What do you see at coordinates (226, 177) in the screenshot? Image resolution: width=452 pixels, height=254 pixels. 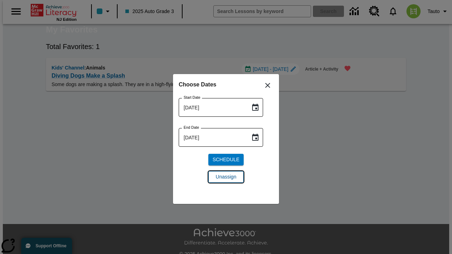 I see `button: Unassign` at bounding box center [226, 177].